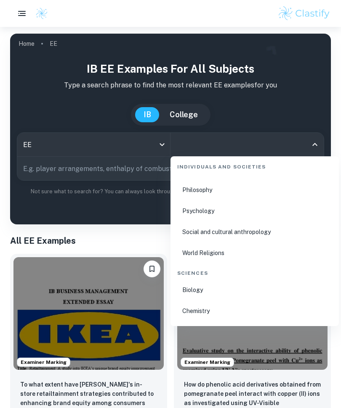  What do you see at coordinates (159, 169) in the screenshot?
I see `input: E.g. player arrangements, enthalpy of combustion, analysis of a big city...` at bounding box center [159, 169].